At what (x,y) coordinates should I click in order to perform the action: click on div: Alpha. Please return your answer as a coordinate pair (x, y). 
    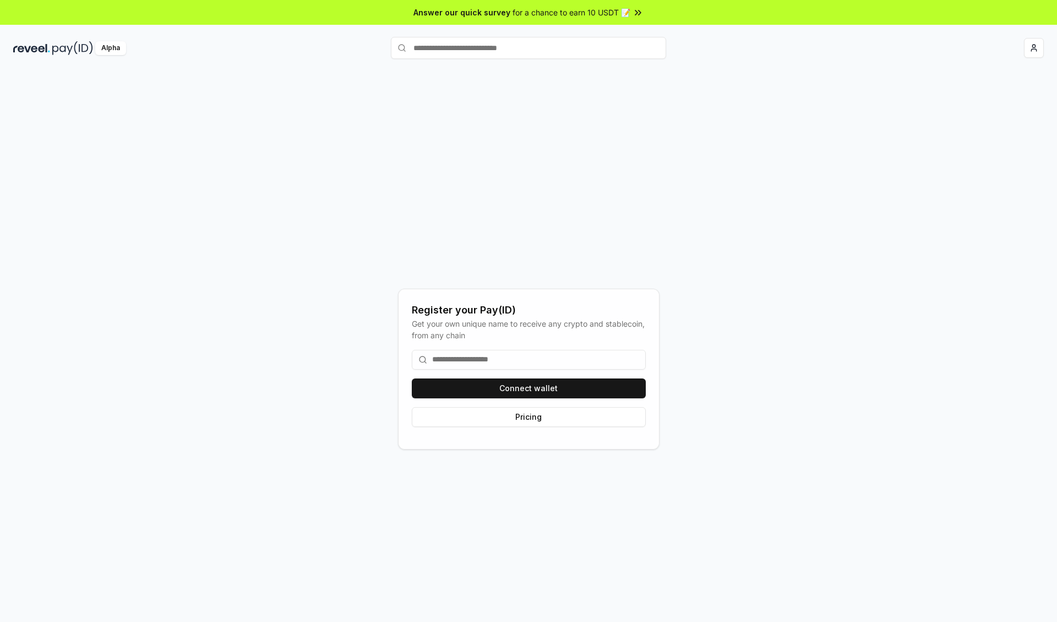
    Looking at the image, I should click on (111, 48).